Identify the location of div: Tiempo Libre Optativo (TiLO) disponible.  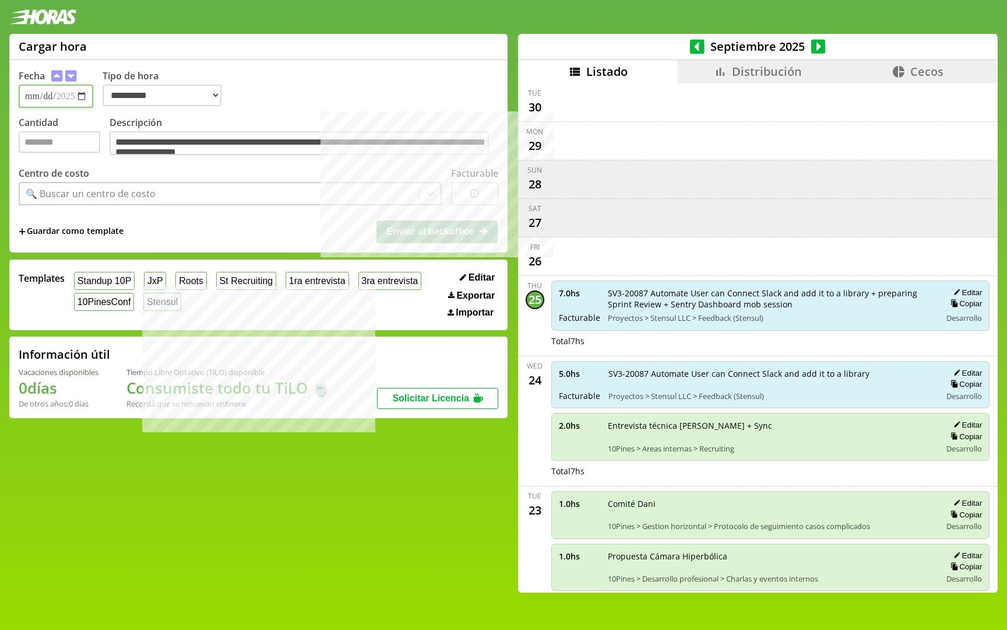
(229, 372).